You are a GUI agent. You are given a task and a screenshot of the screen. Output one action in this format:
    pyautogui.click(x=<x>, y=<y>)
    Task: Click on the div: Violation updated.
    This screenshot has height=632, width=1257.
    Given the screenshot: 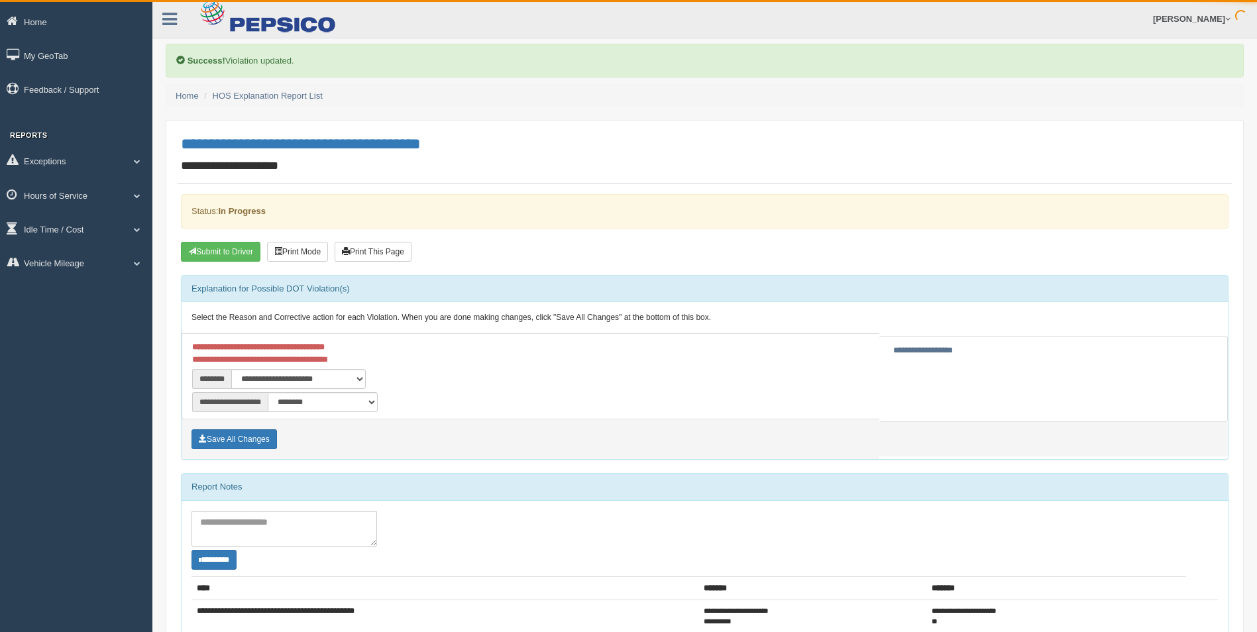 What is the action you would take?
    pyautogui.click(x=704, y=60)
    